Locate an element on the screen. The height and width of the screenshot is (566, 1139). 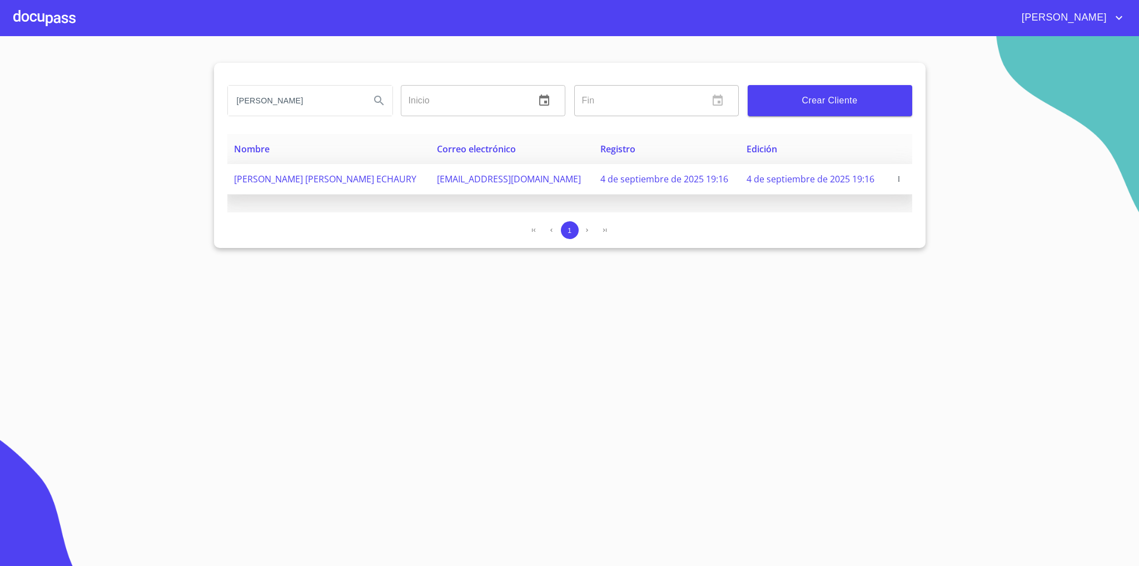
span: Registro is located at coordinates (617, 149).